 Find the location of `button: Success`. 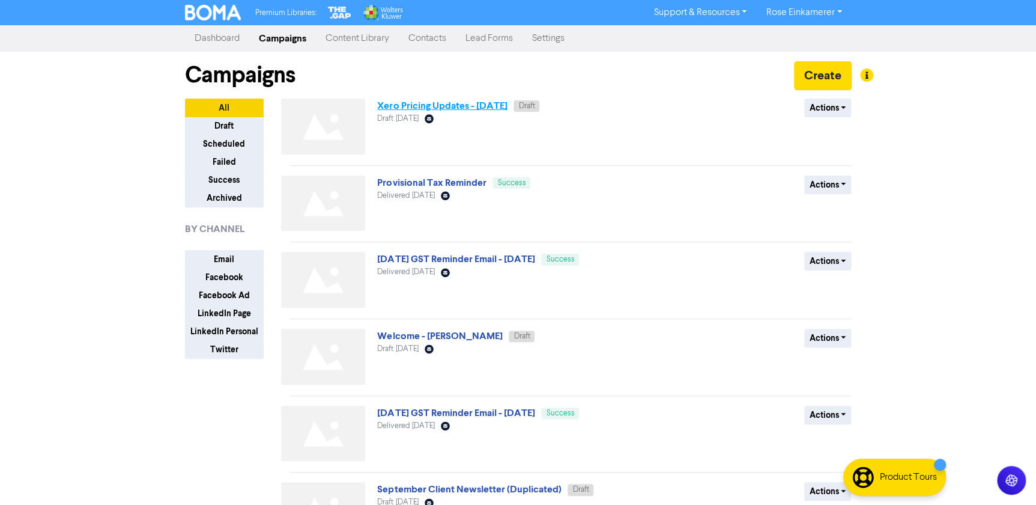

button: Success is located at coordinates (224, 180).